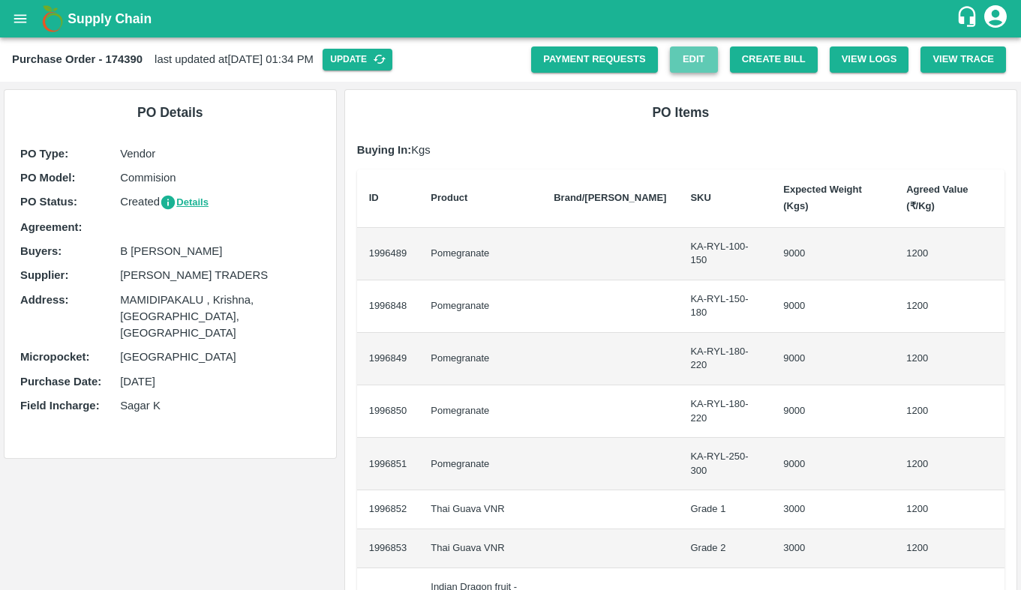 Image resolution: width=1021 pixels, height=590 pixels. Describe the element at coordinates (170, 113) in the screenshot. I see `h6: PO Details` at that location.